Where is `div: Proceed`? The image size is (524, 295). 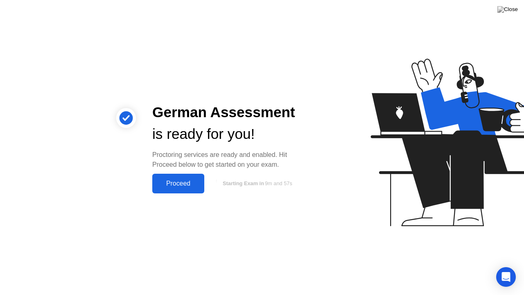
div: Proceed is located at coordinates (178, 183).